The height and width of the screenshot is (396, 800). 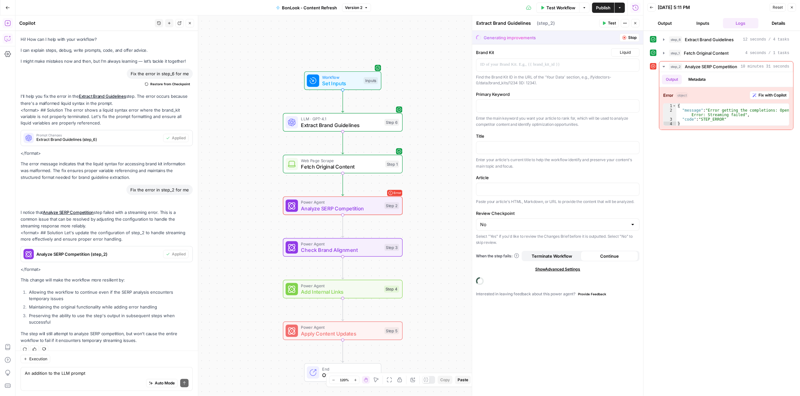 What do you see at coordinates (371, 81) in the screenshot?
I see `div: Inputs` at bounding box center [371, 81].